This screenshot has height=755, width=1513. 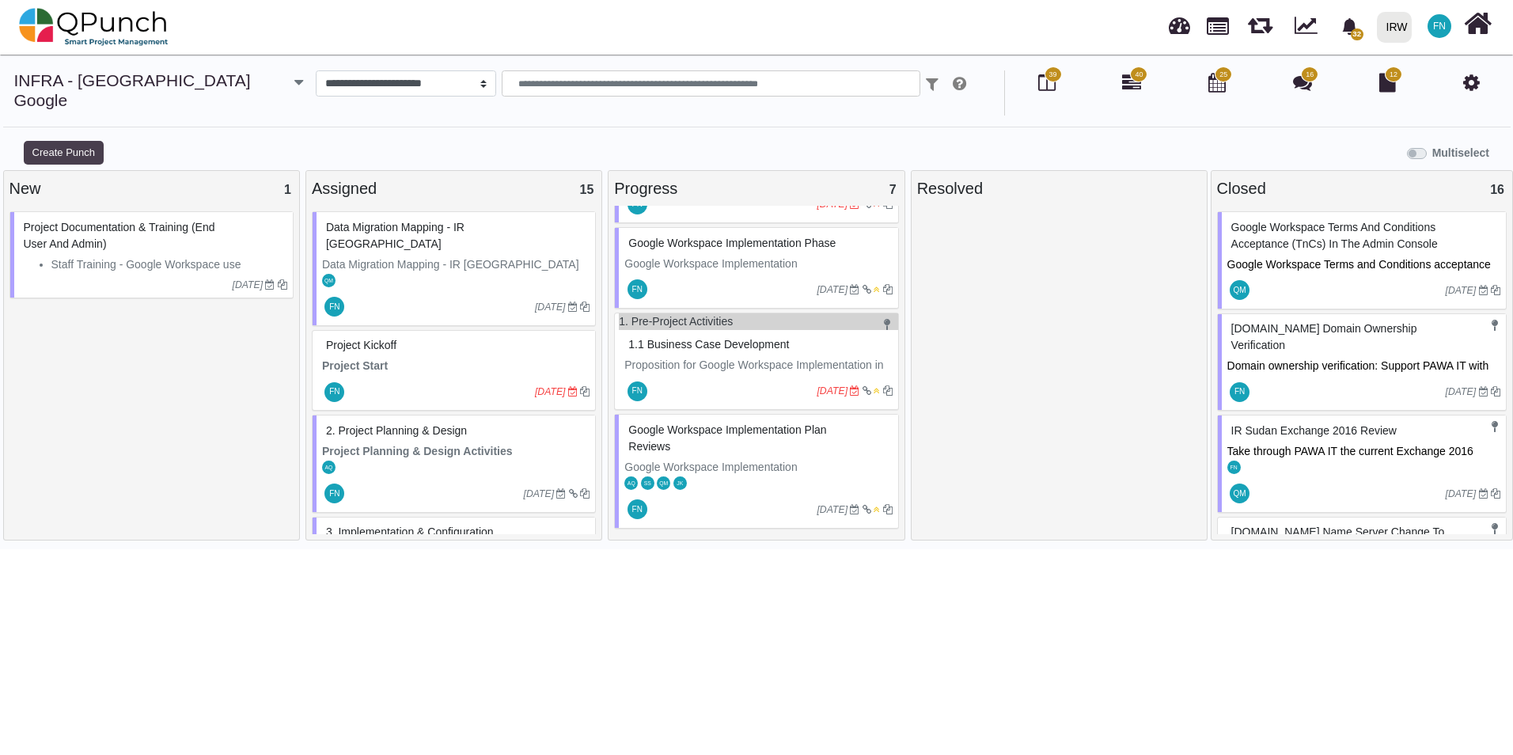 I want to click on span: #81986, so click(x=1324, y=336).